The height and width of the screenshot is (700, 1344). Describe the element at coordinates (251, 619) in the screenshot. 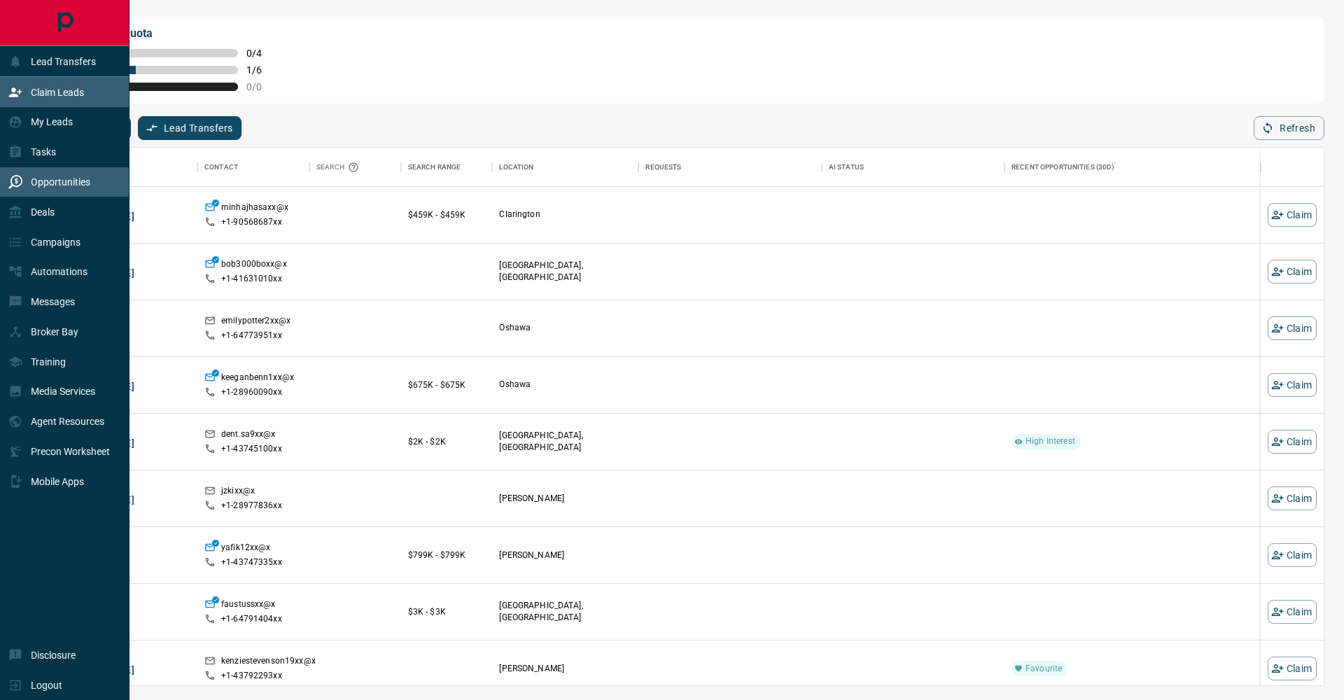

I see `p: +1- 64791404xx` at that location.